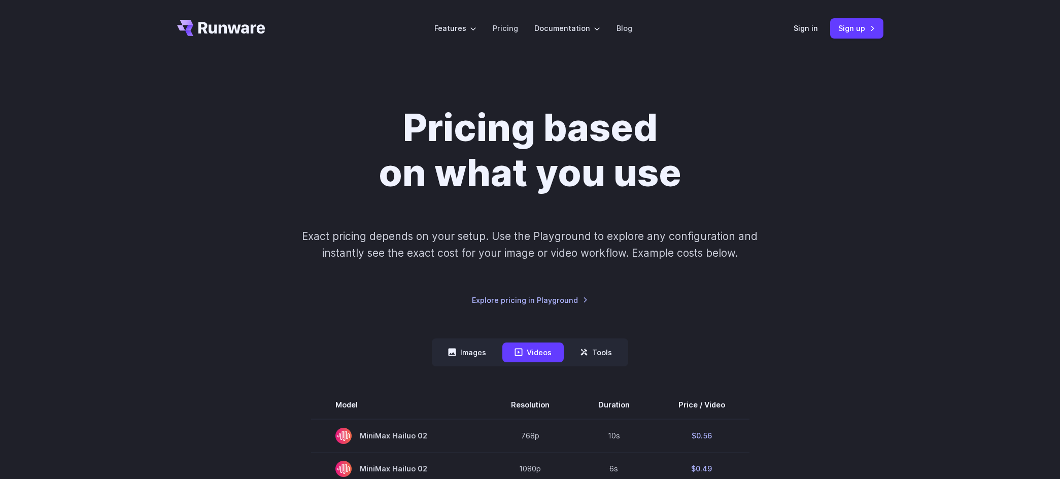 This screenshot has height=479, width=1060. Describe the element at coordinates (530, 150) in the screenshot. I see `h1: Pricing based on what you use` at that location.